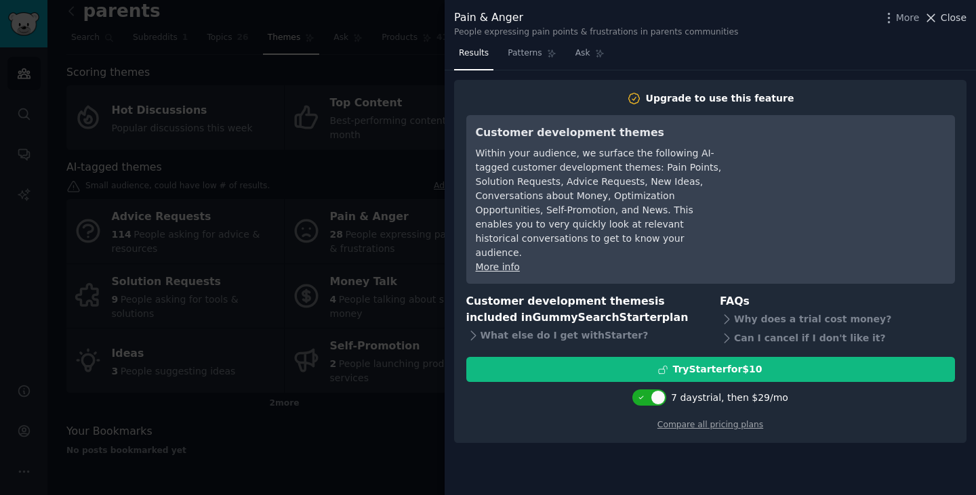  Describe the element at coordinates (599, 133) in the screenshot. I see `h3: Customer development themes` at that location.